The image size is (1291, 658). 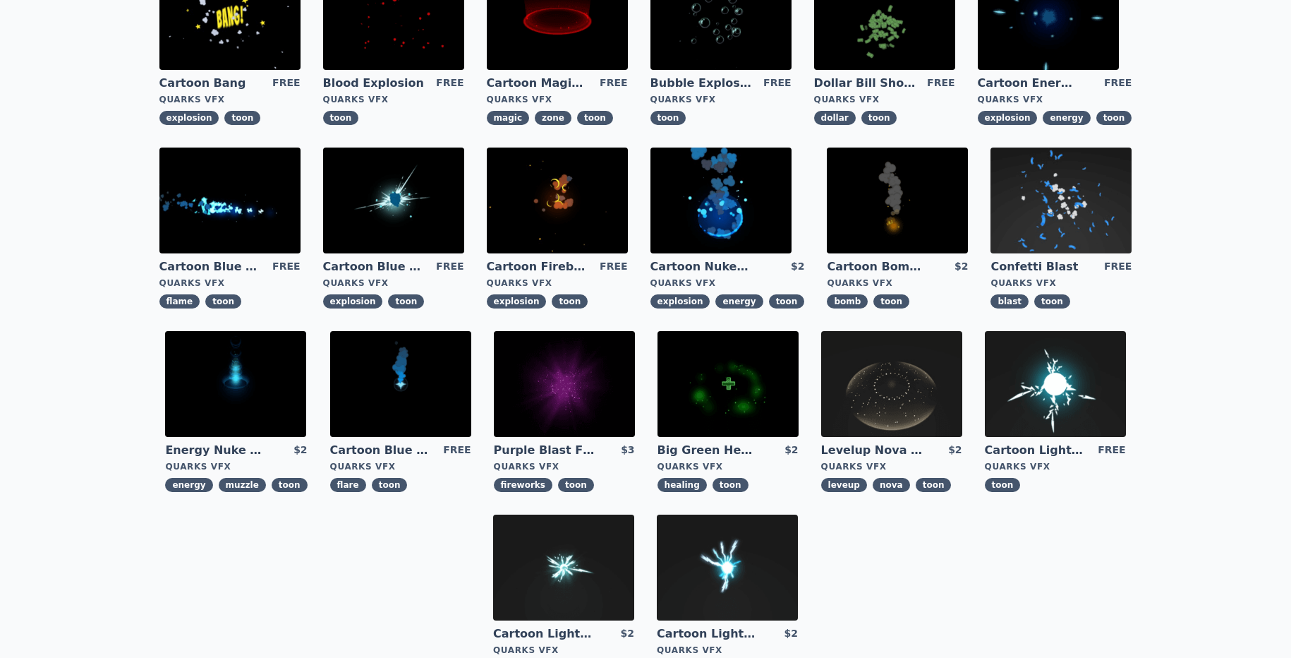 I want to click on a: Cartoon Blue Gas Explosion, so click(x=374, y=267).